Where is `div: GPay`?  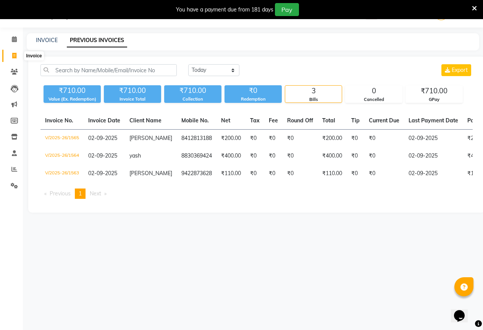 div: GPay is located at coordinates (435, 99).